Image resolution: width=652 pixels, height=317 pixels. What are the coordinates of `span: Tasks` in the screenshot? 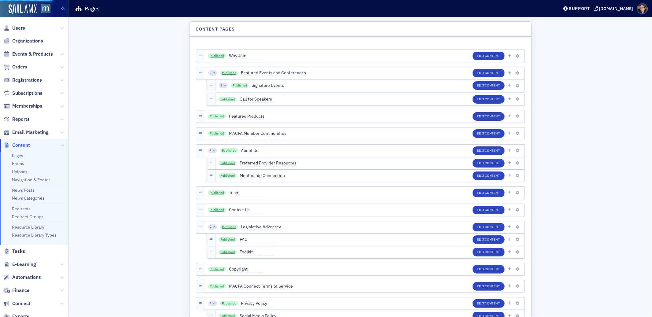 It's located at (19, 251).